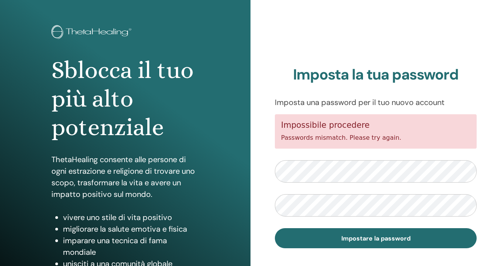 This screenshot has height=266, width=501. I want to click on li: vivere uno stile di vita positivo, so click(131, 218).